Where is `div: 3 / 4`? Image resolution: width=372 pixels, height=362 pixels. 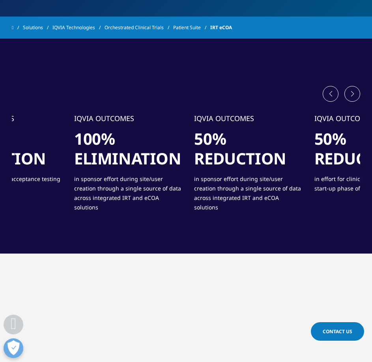
div: 3 / 4 is located at coordinates (248, 166).